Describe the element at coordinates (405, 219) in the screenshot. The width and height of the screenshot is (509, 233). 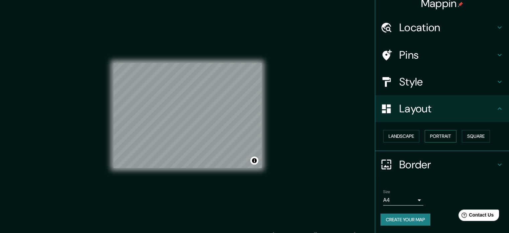
I see `button: Create your map` at that location.